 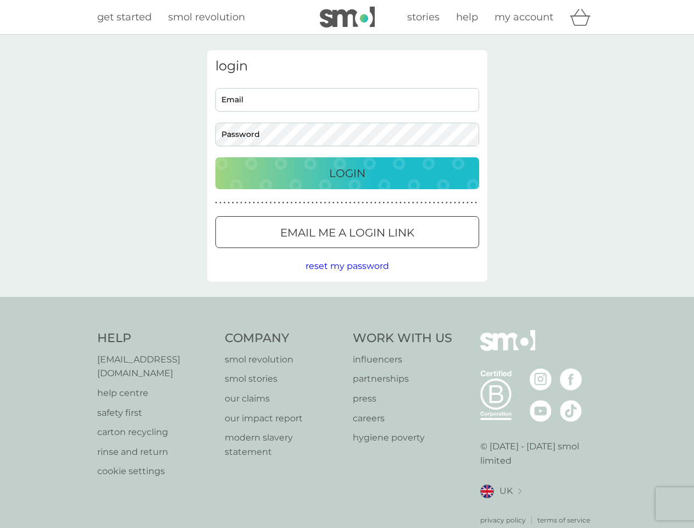 I want to click on p: careers, so click(x=402, y=418).